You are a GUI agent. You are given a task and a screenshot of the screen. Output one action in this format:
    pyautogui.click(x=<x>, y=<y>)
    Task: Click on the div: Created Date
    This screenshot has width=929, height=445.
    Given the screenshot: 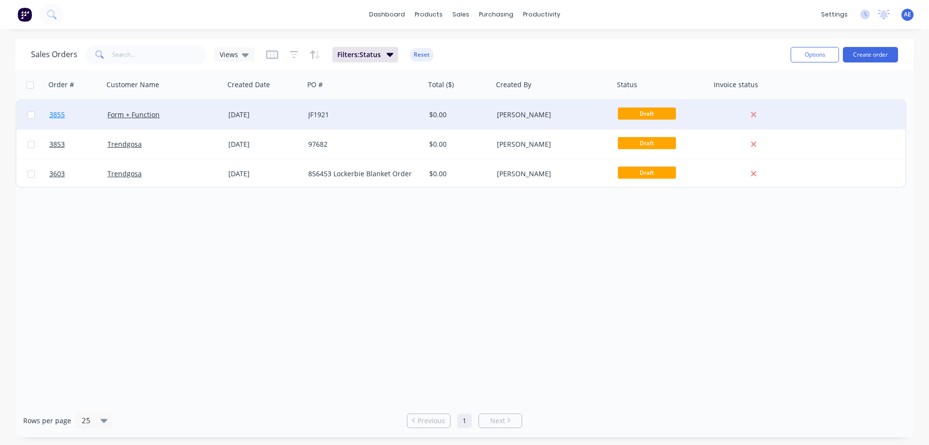 What is the action you would take?
    pyautogui.click(x=249, y=85)
    